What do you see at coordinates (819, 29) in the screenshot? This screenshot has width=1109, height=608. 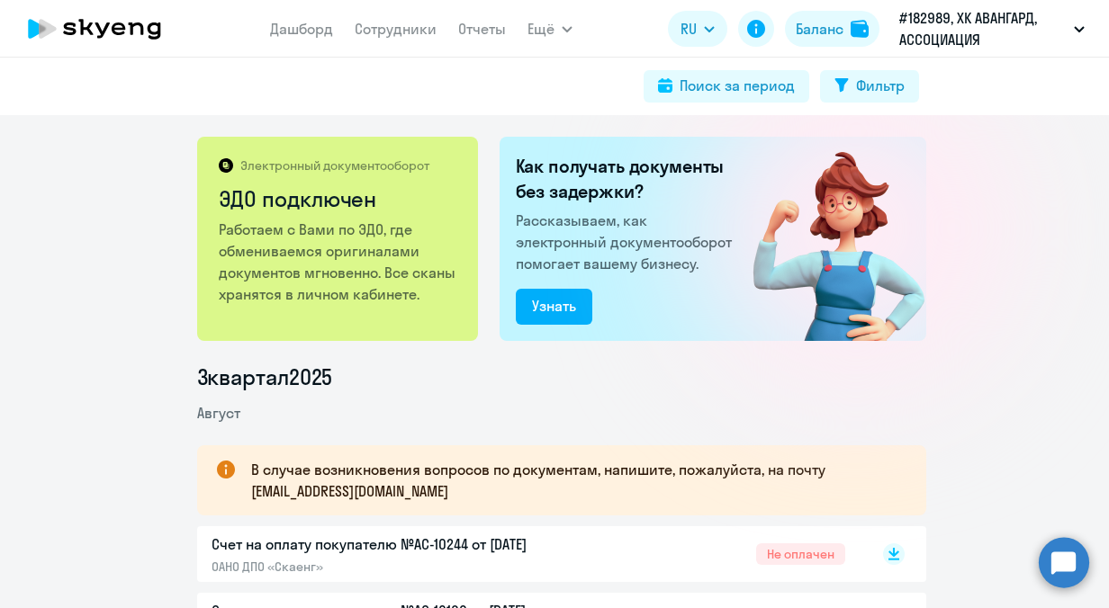 I see `div: Баланс` at bounding box center [819, 29].